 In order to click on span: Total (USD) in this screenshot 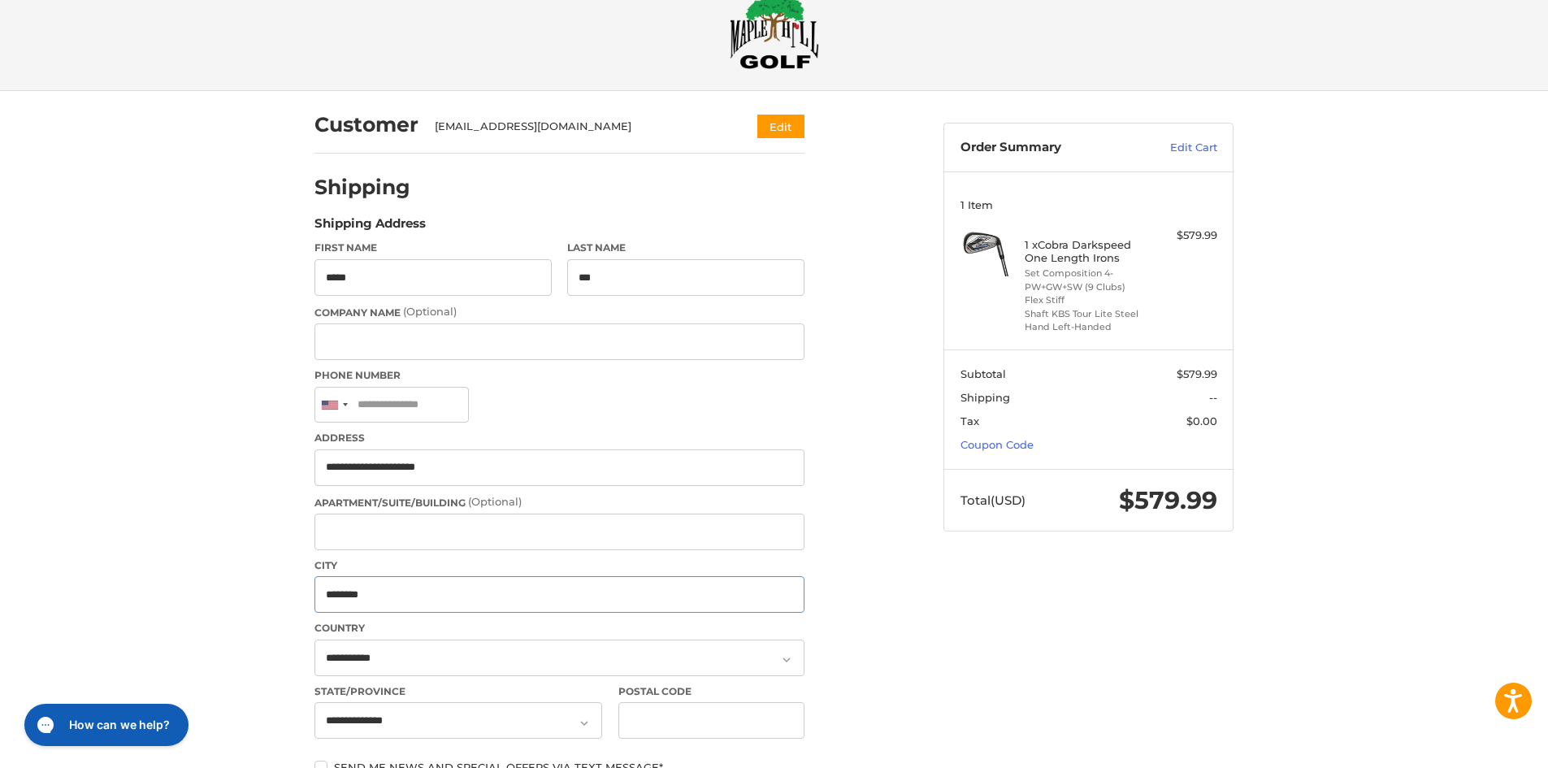, I will do `click(993, 500)`.